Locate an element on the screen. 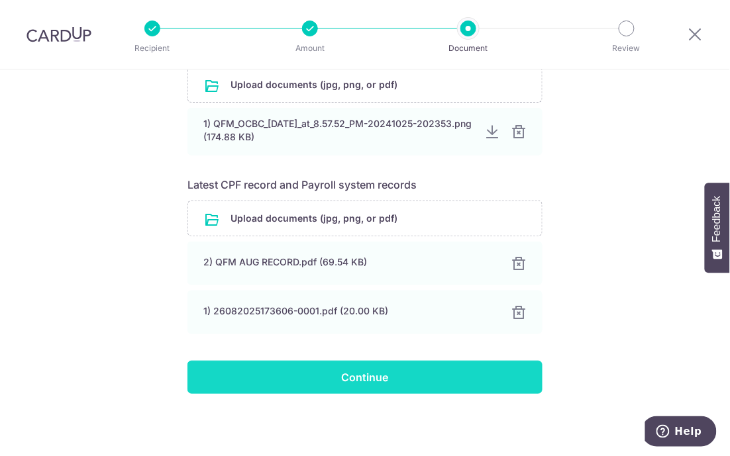 This screenshot has width=730, height=456. div: 2) QFM AUG RECORD.pdf (69.54 KB) is located at coordinates (349, 262).